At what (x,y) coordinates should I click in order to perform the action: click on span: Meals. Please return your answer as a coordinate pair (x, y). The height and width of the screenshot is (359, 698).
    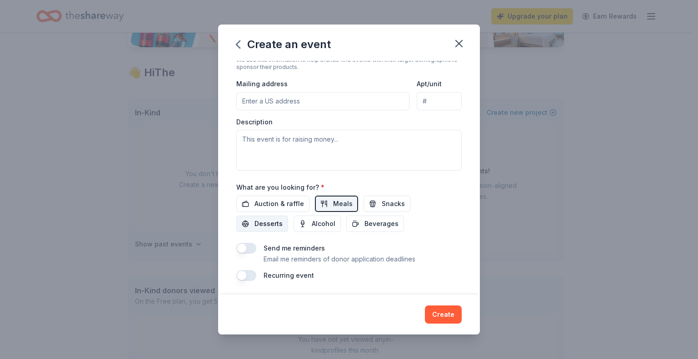
    Looking at the image, I should click on (343, 204).